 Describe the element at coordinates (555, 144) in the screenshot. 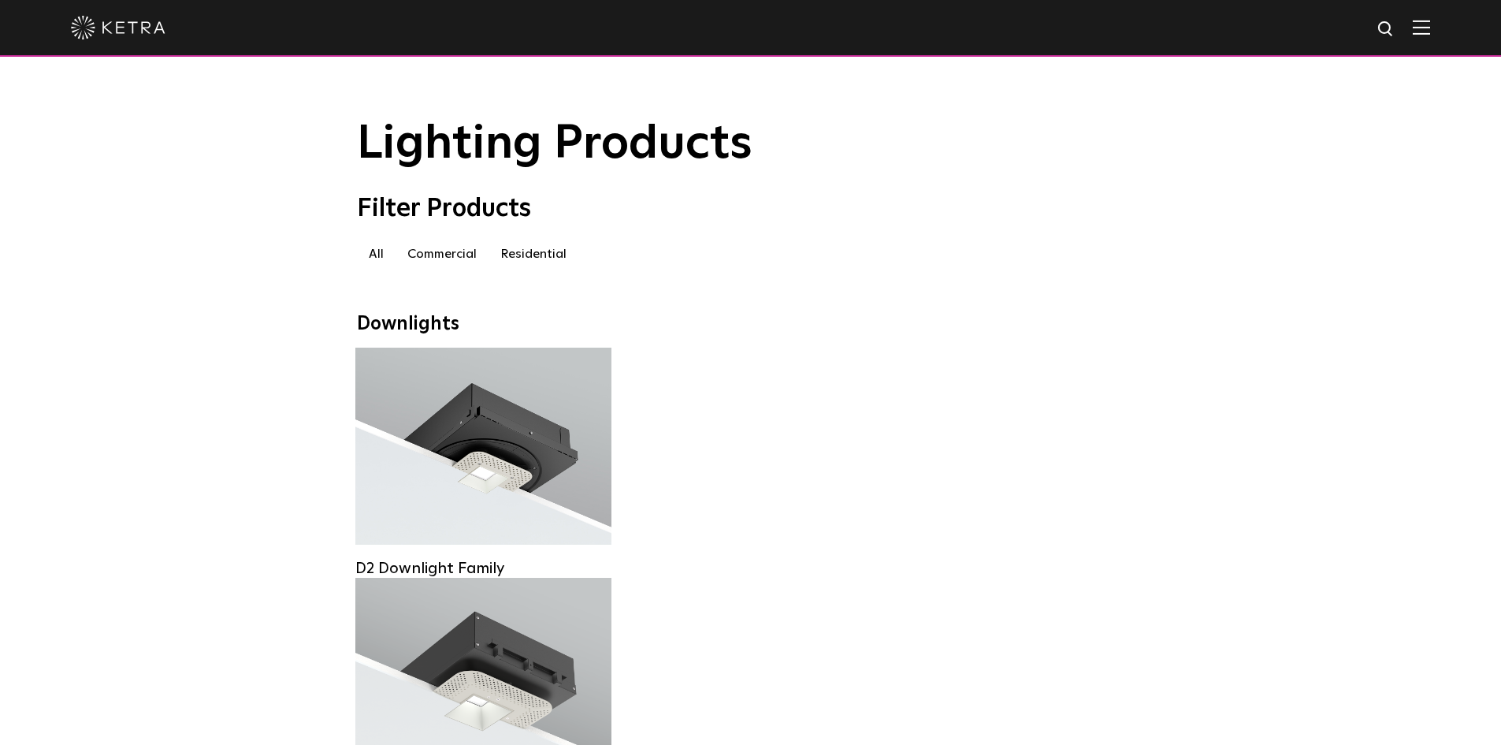

I see `span: Lighting Products` at that location.